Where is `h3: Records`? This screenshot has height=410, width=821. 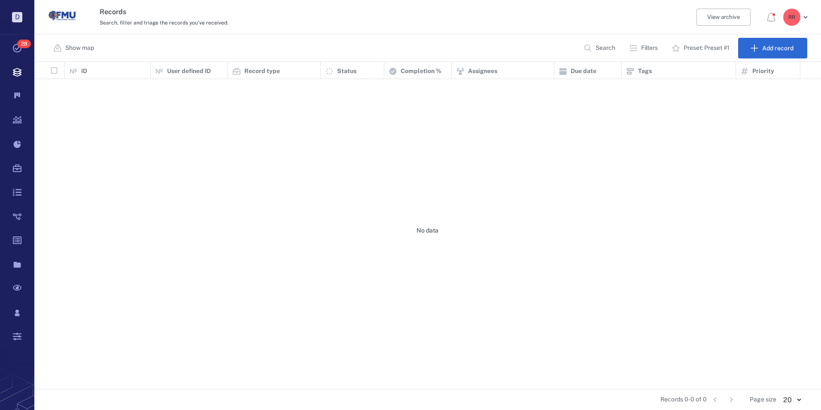
h3: Records is located at coordinates (332, 12).